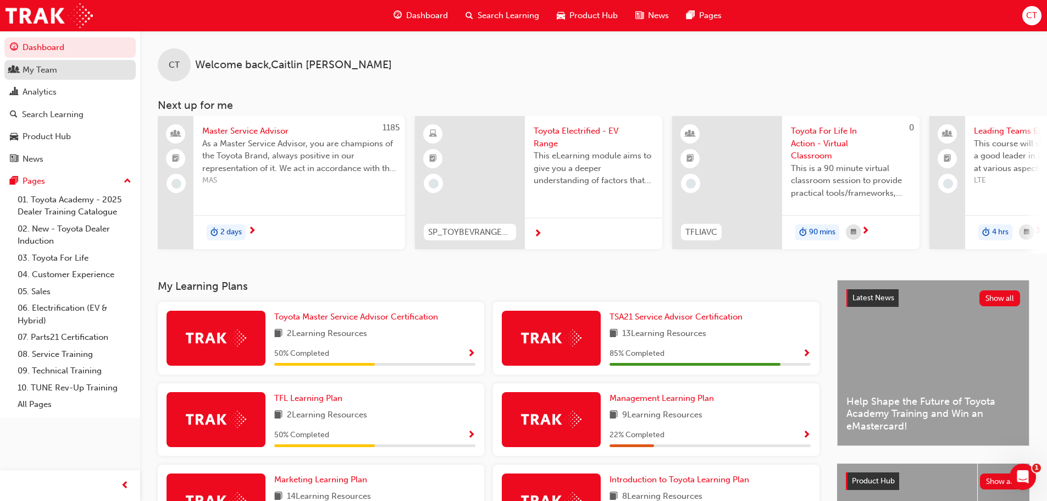  I want to click on a: Dashboard, so click(70, 47).